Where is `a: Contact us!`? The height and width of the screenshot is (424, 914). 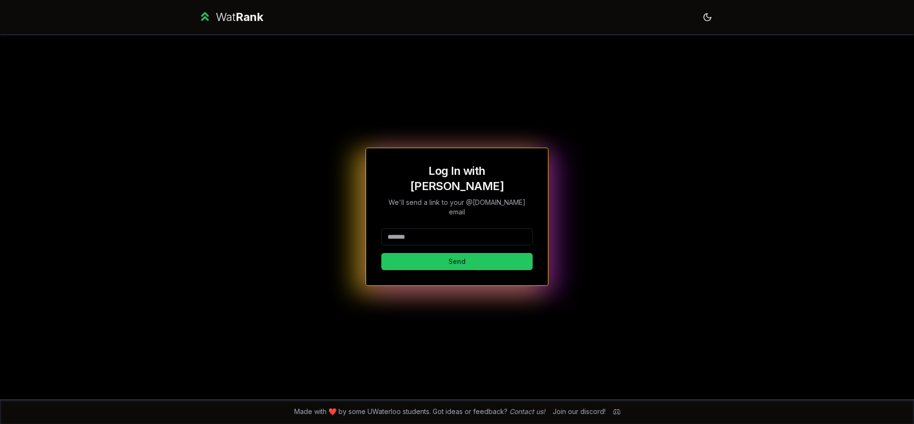 a: Contact us! is located at coordinates (527, 411).